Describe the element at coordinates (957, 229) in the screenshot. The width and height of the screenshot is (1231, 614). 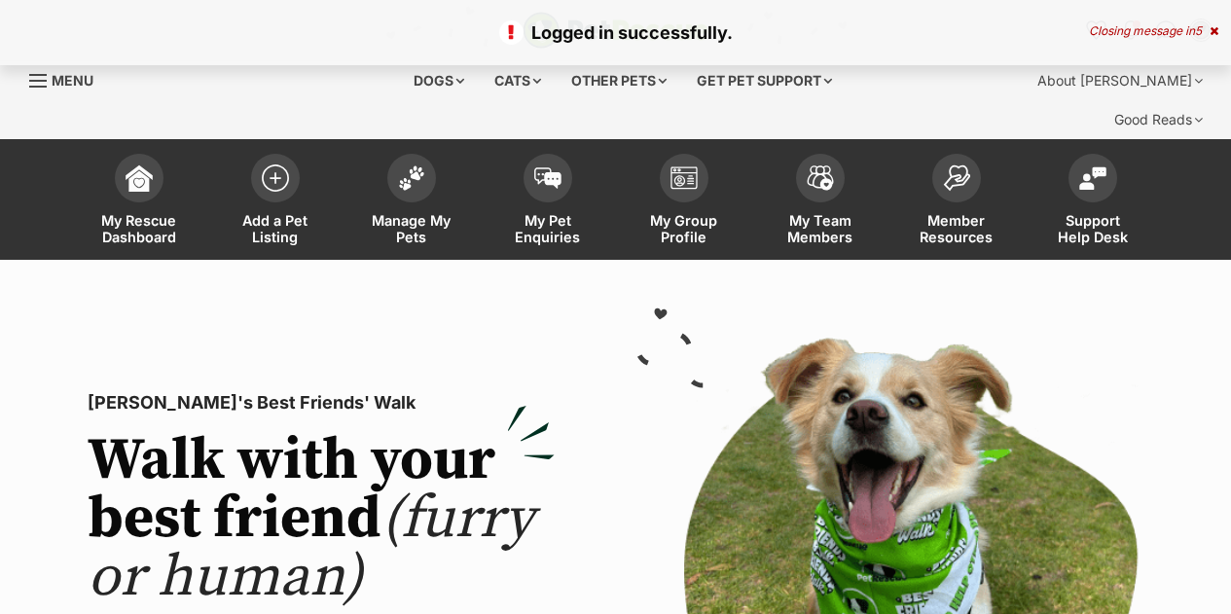
I see `span: Member Resources` at that location.